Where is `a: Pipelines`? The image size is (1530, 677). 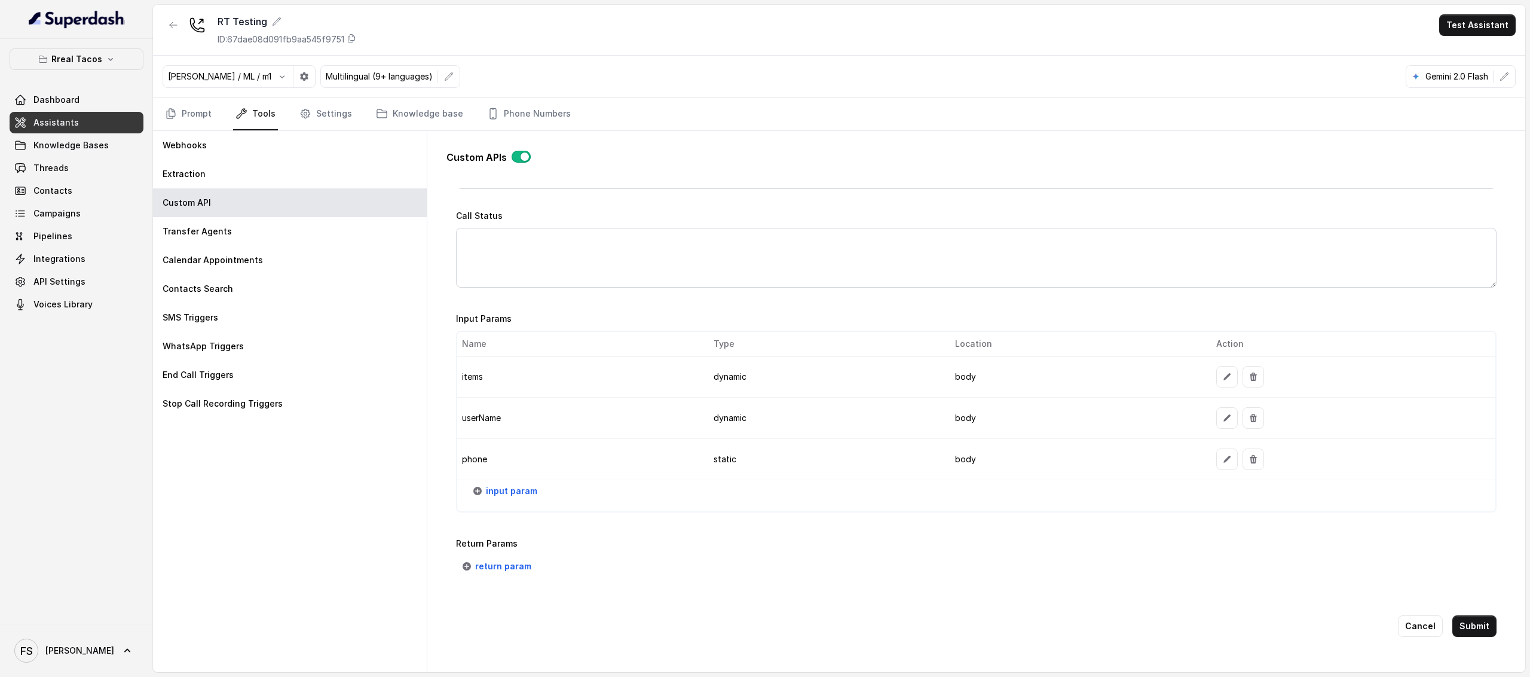 a: Pipelines is located at coordinates (76, 236).